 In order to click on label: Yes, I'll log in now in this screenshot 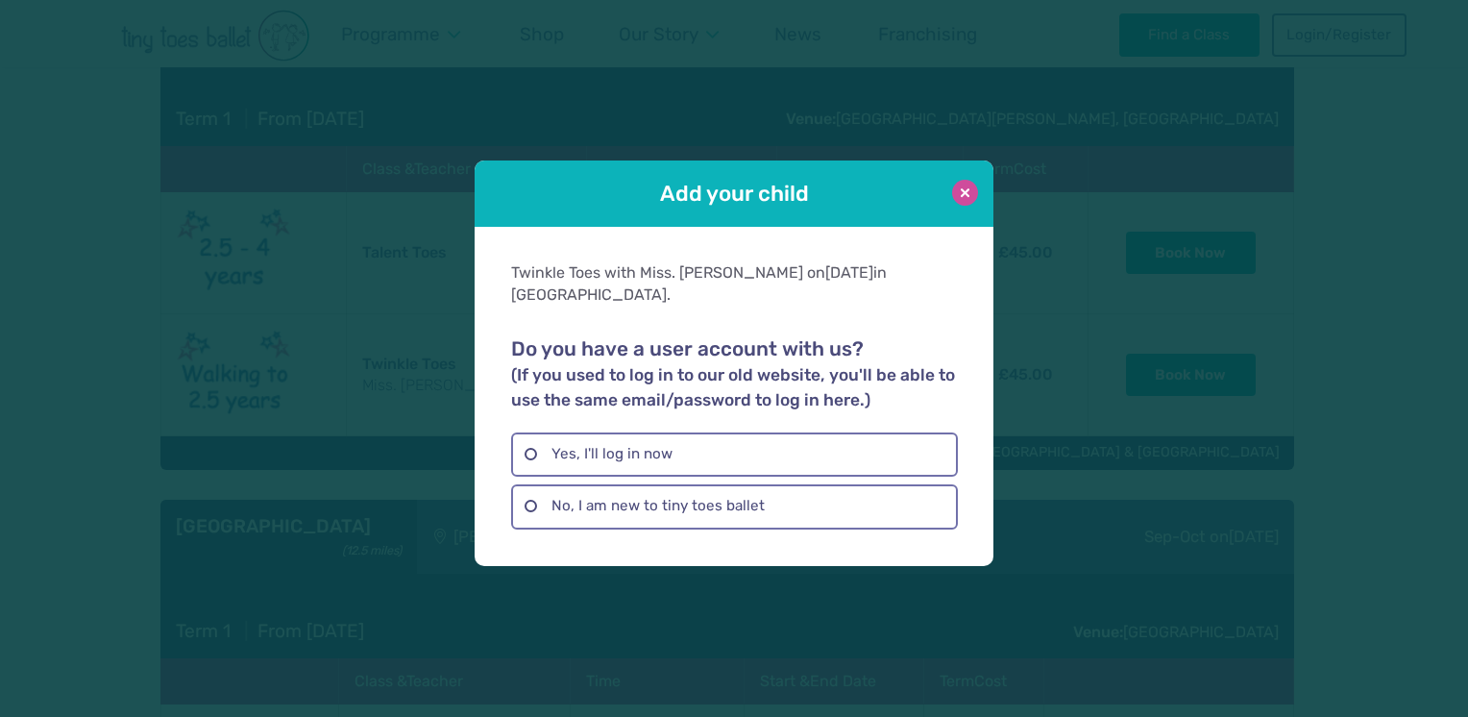, I will do `click(734, 455)`.